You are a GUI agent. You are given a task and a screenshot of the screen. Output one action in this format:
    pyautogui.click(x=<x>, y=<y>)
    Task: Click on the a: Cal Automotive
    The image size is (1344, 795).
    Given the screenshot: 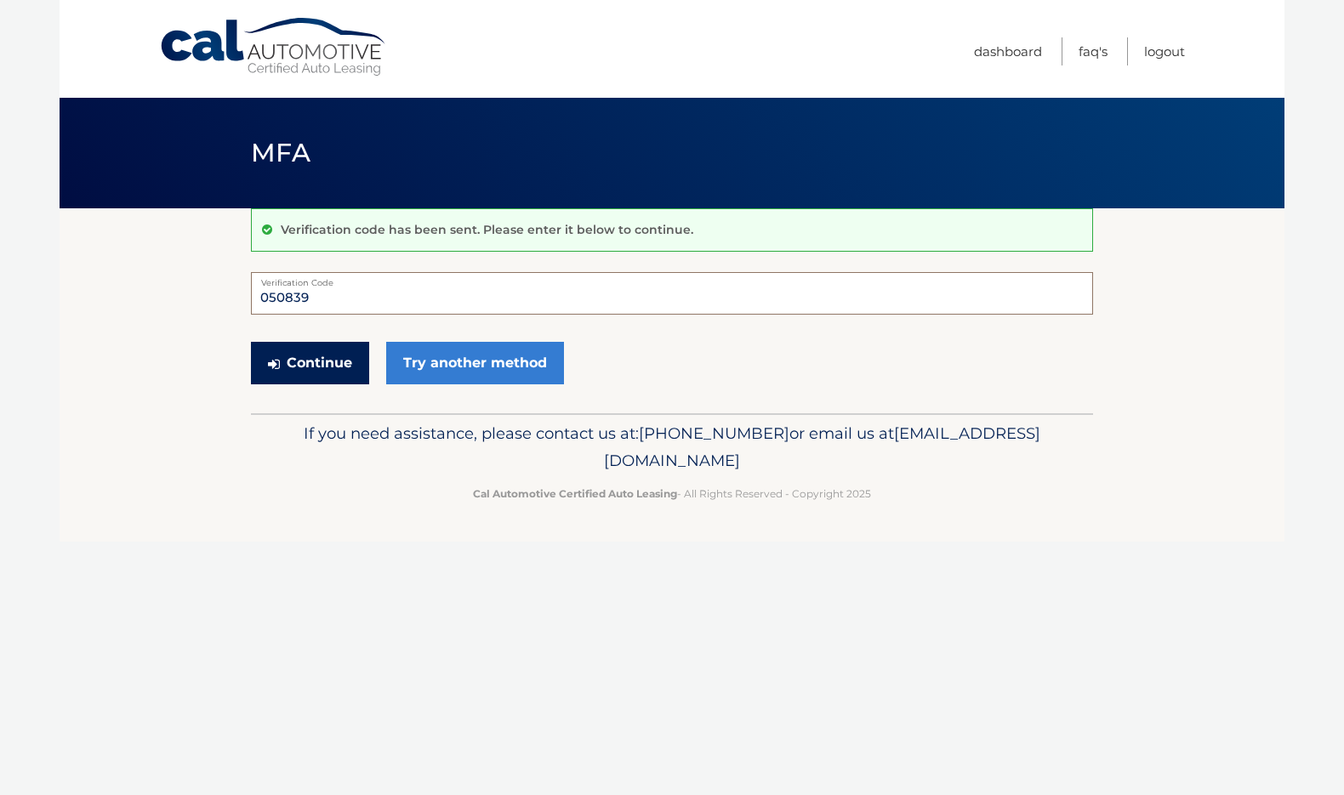 What is the action you would take?
    pyautogui.click(x=274, y=47)
    